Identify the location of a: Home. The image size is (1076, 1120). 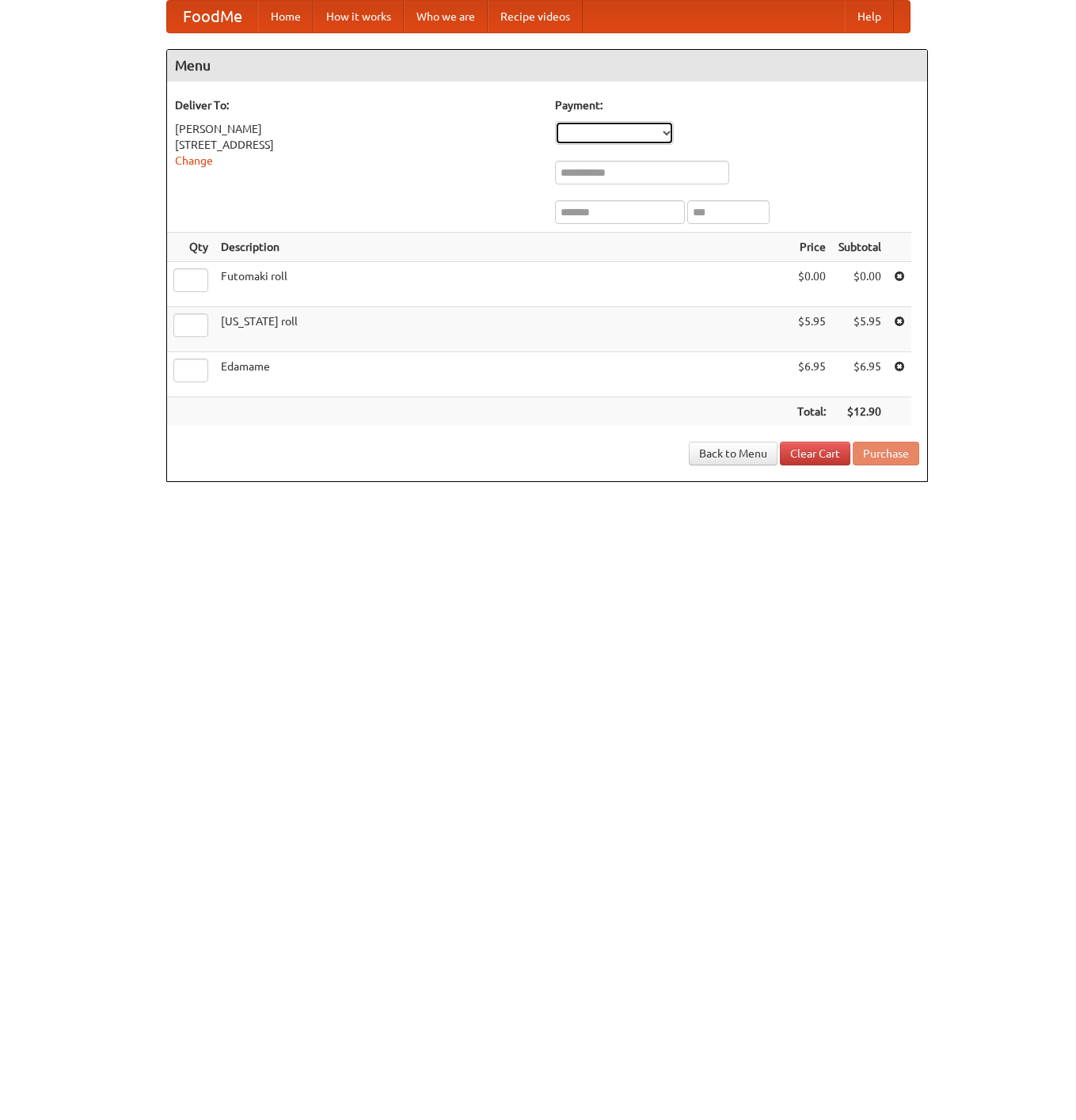
(285, 16).